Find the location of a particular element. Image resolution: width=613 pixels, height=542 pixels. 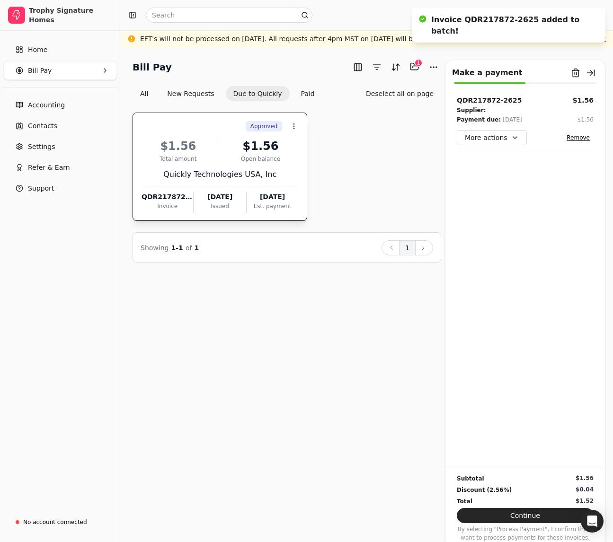

button: Batch (1) is located at coordinates (414, 67).